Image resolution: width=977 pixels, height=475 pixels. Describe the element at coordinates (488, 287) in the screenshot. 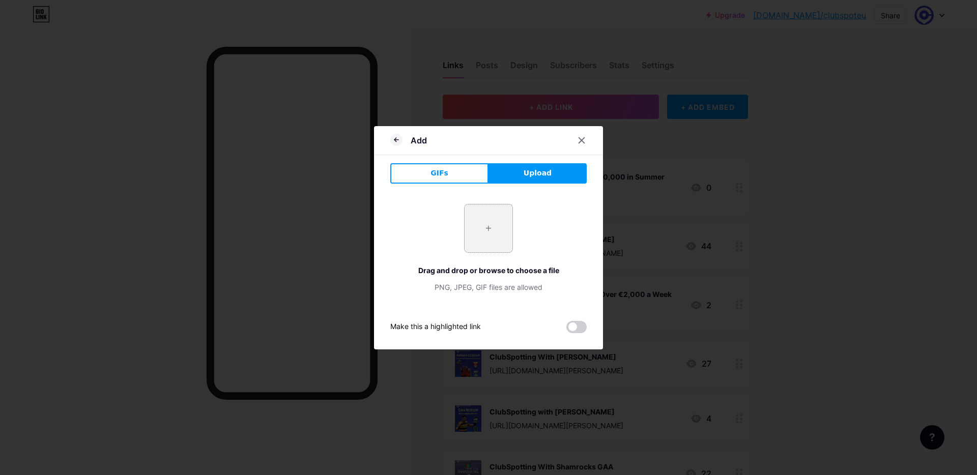

I see `div: PNG, JPEG, GIF files are allowed` at that location.